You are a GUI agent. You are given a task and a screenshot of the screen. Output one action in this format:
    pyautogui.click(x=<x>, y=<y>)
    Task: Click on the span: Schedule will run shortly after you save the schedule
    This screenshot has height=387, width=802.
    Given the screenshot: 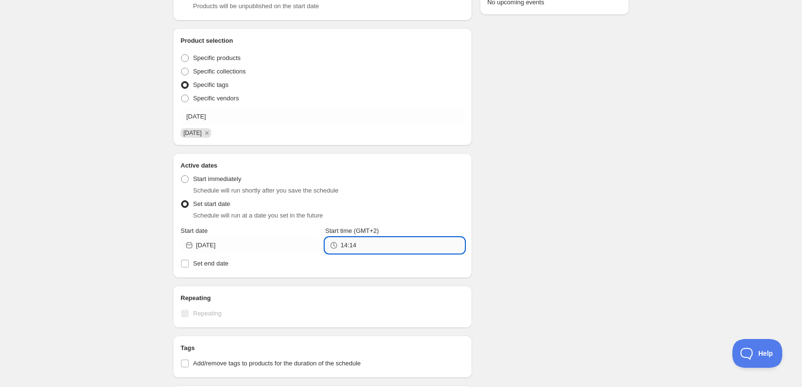 What is the action you would take?
    pyautogui.click(x=265, y=190)
    